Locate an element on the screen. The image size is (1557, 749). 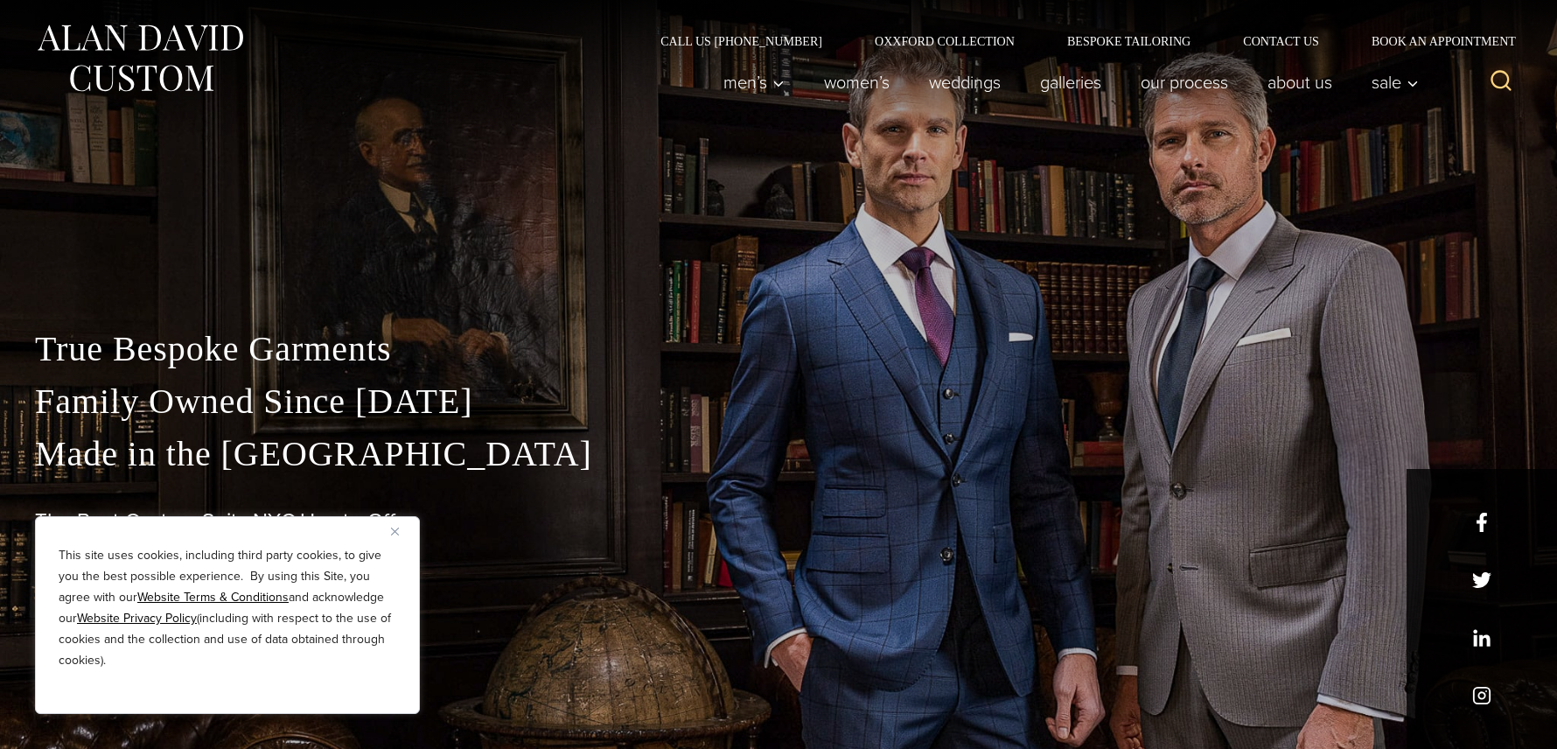
a: Website Privacy Policy is located at coordinates (136, 617).